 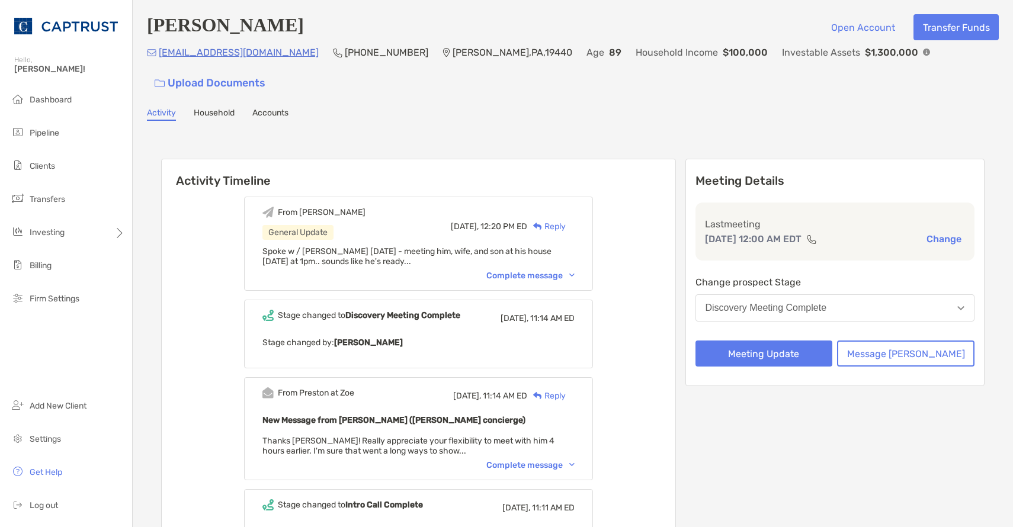 I want to click on span: Pipeline, so click(x=44, y=133).